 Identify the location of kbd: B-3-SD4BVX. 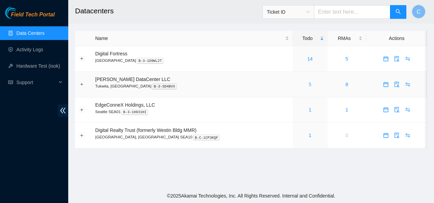
(165, 86).